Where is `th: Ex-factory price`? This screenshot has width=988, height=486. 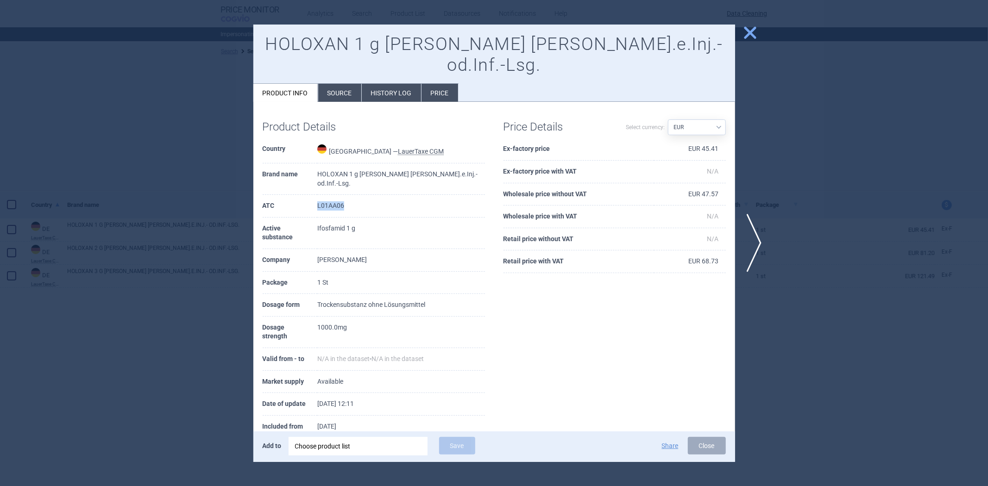 th: Ex-factory price is located at coordinates (579, 149).